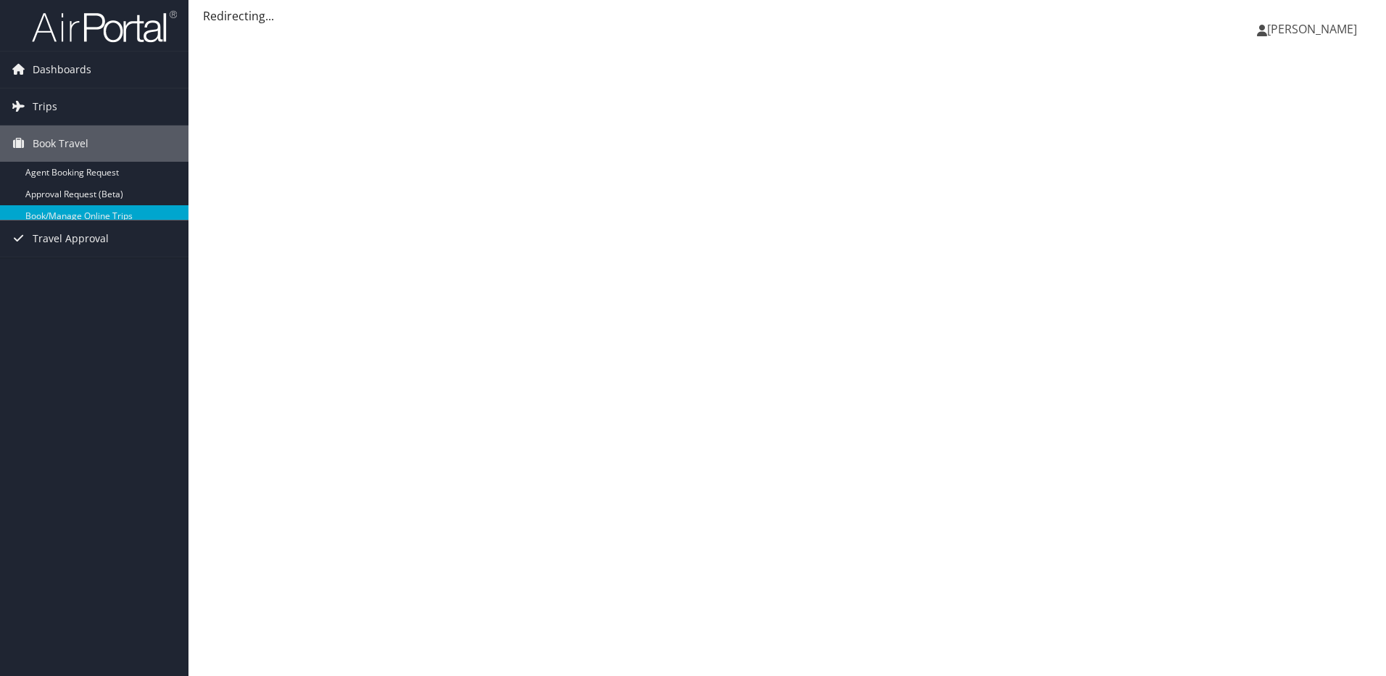  I want to click on span: Travel Approval, so click(70, 239).